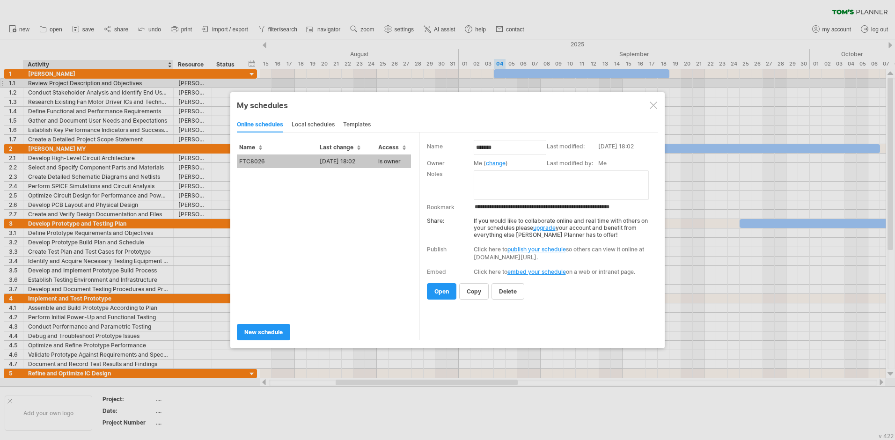 This screenshot has height=440, width=895. I want to click on a: new schedule, so click(263, 332).